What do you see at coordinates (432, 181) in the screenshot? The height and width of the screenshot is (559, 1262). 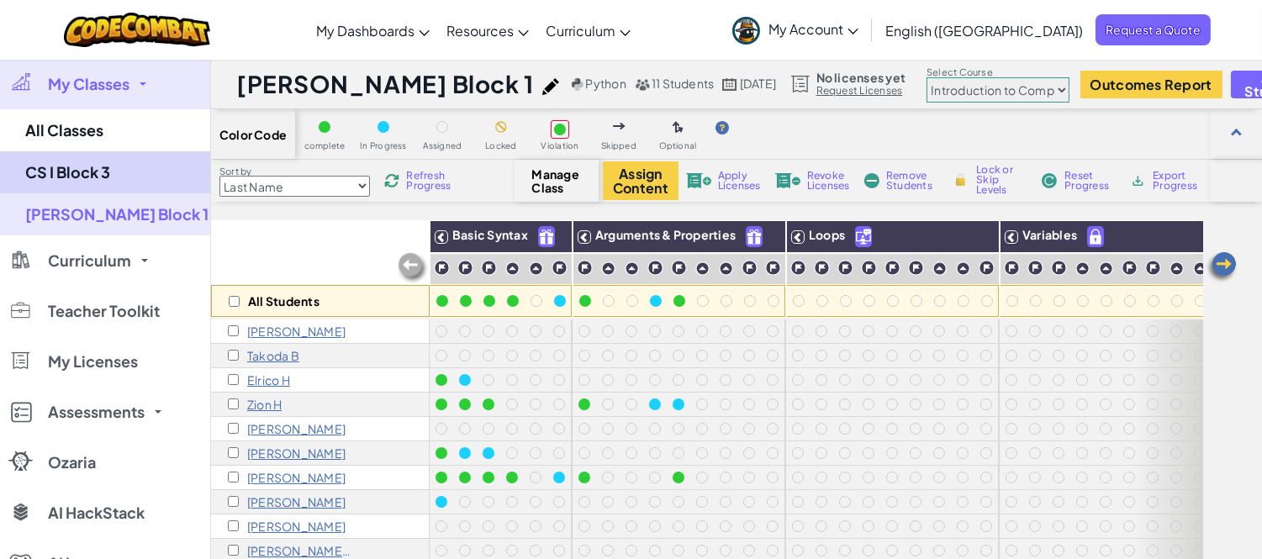 I see `span: Refresh Progress` at bounding box center [432, 181].